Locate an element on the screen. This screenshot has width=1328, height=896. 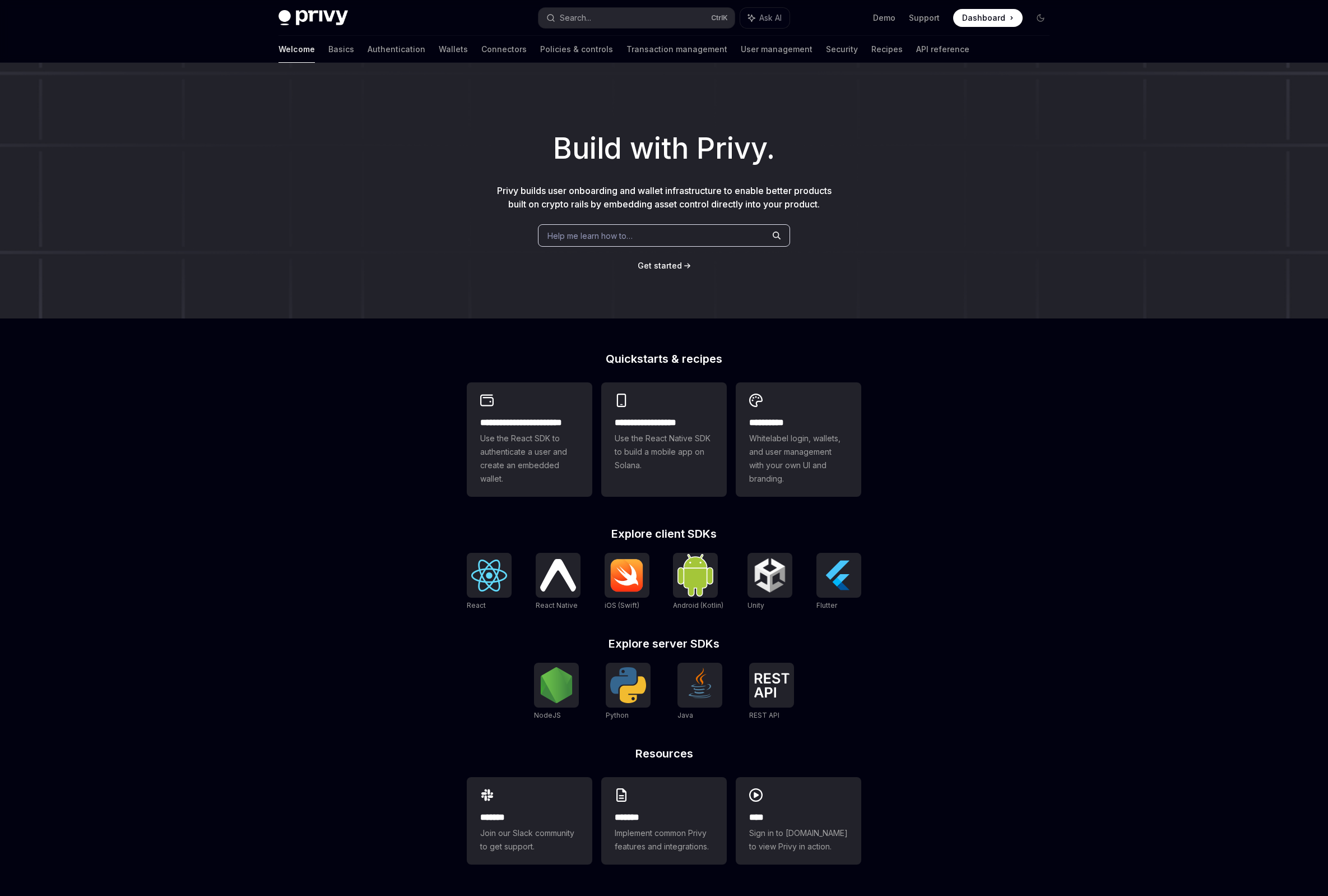
a: iOS (Swift)iOS (Swift) is located at coordinates (627, 582).